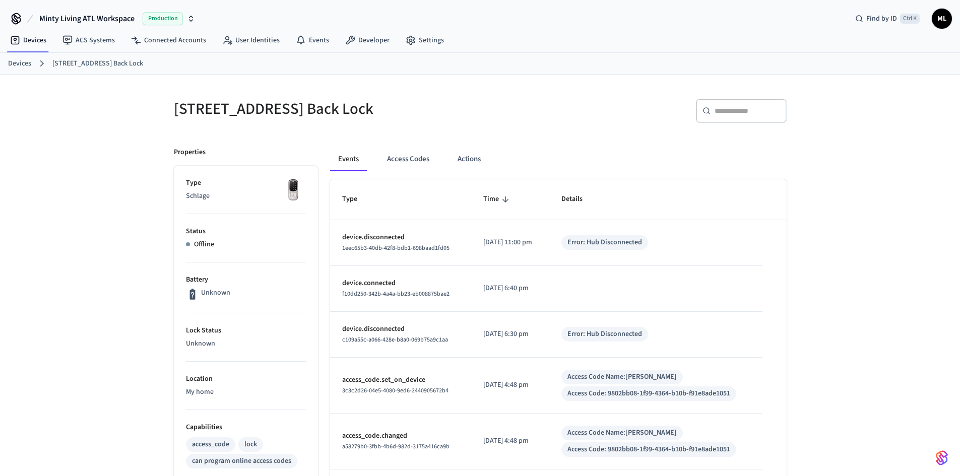 The image size is (960, 476). What do you see at coordinates (246, 196) in the screenshot?
I see `p: Schlage` at bounding box center [246, 196].